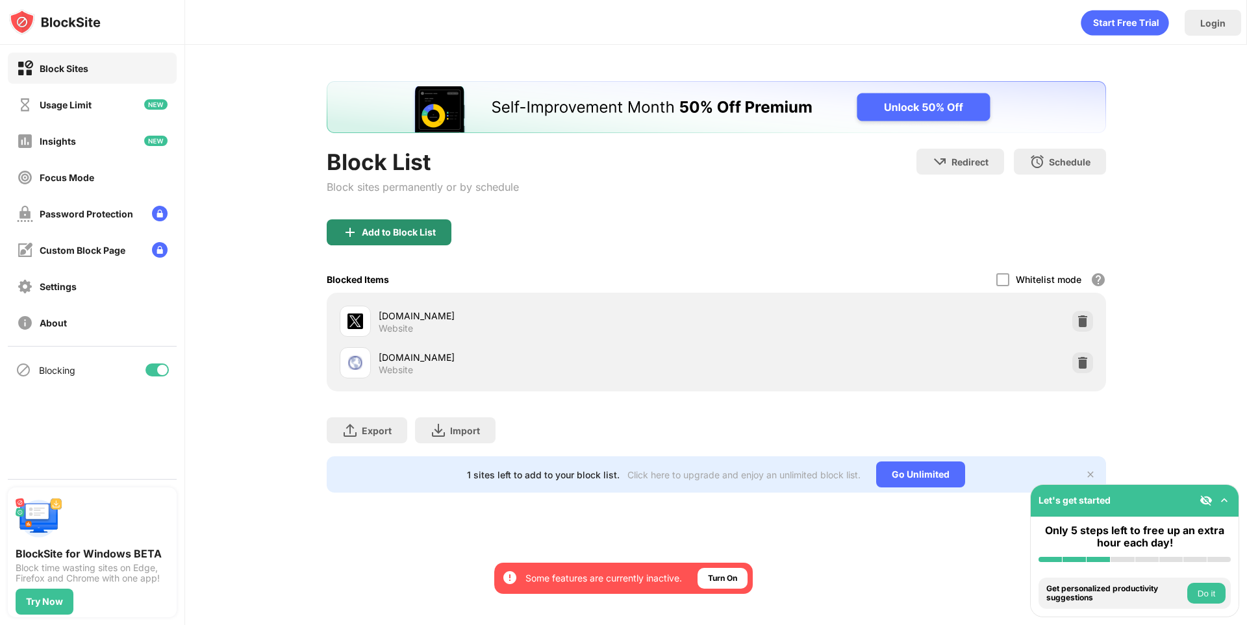  I want to click on div: Export, so click(377, 431).